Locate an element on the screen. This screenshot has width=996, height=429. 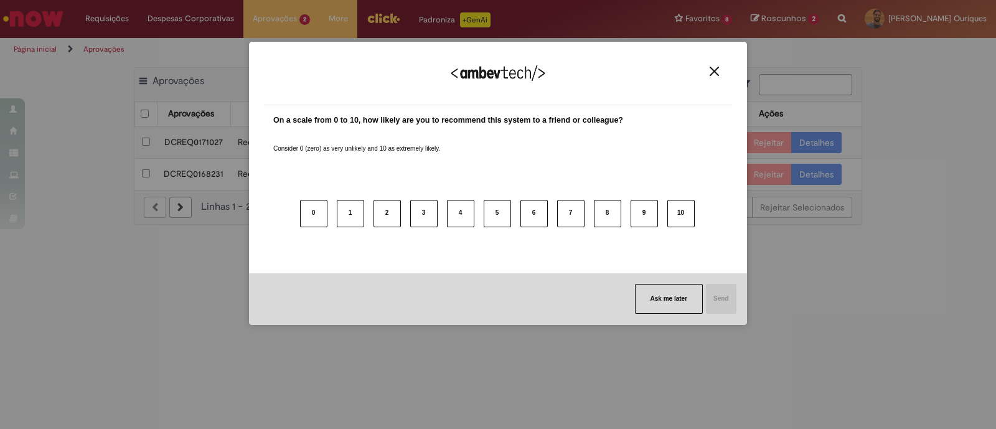
button: 5 is located at coordinates (498, 214).